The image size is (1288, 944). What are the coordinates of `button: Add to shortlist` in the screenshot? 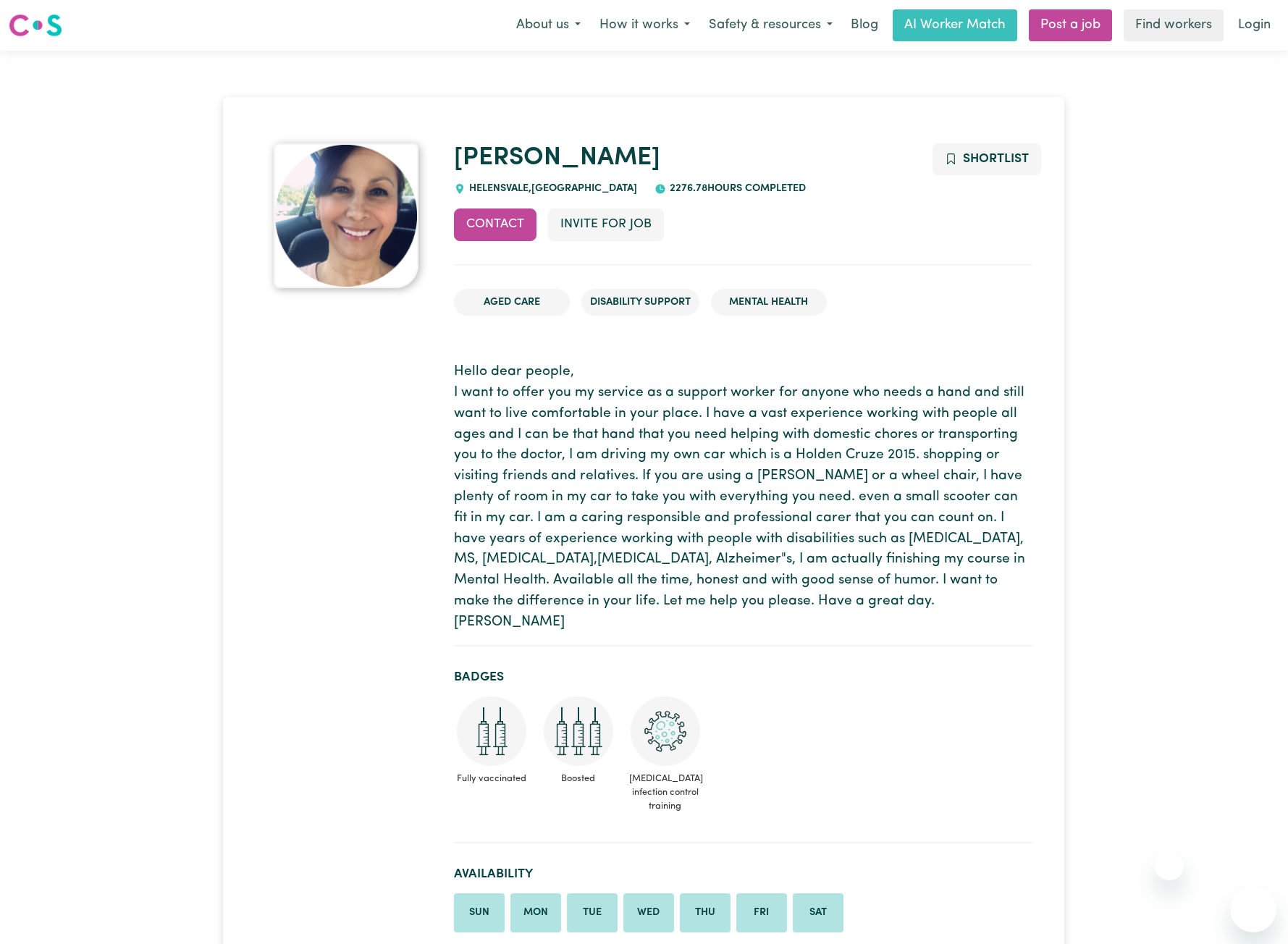 It's located at (987, 159).